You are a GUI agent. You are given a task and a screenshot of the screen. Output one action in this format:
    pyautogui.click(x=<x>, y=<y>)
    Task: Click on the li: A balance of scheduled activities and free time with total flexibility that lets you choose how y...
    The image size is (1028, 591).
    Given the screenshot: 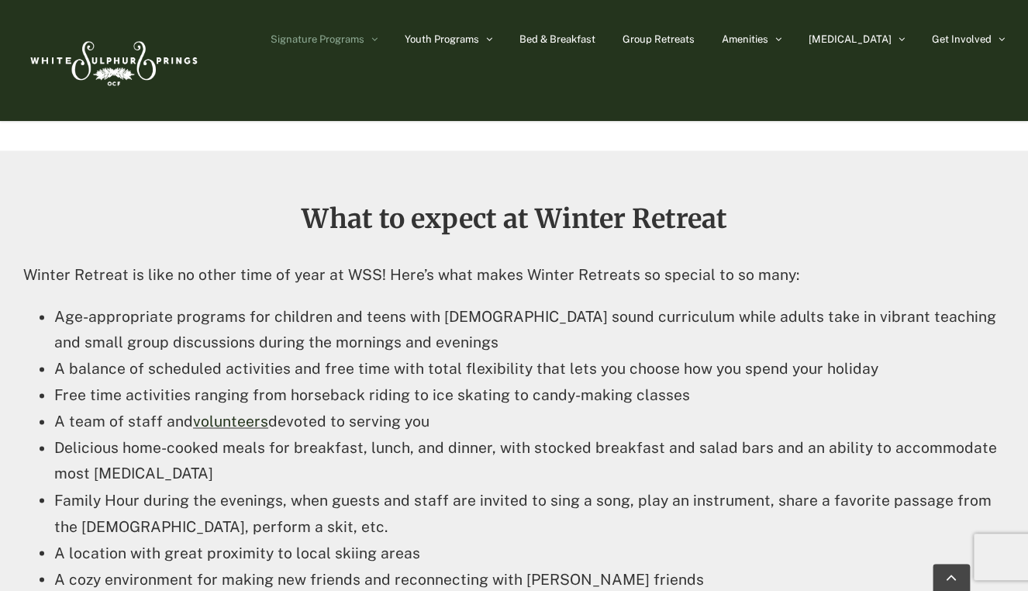 What is the action you would take?
    pyautogui.click(x=529, y=369)
    